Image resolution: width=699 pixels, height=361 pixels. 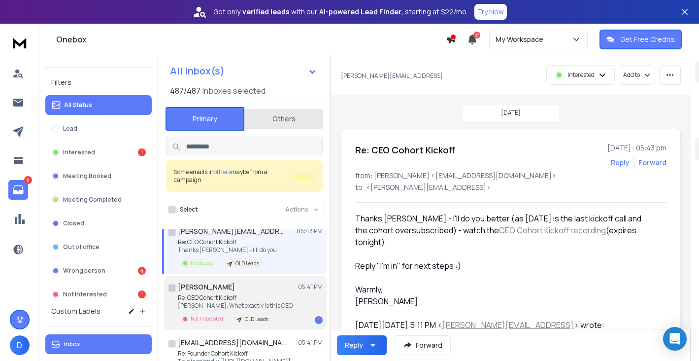 I want to click on button: Inbox, so click(x=99, y=344).